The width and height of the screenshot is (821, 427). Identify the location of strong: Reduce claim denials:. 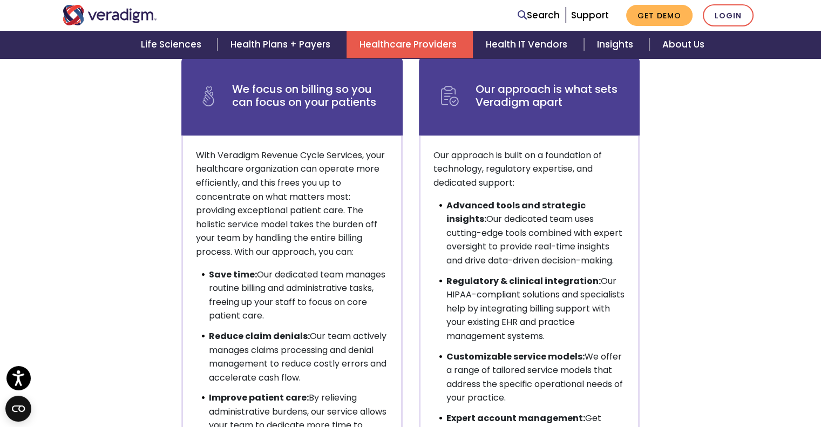
(259, 336).